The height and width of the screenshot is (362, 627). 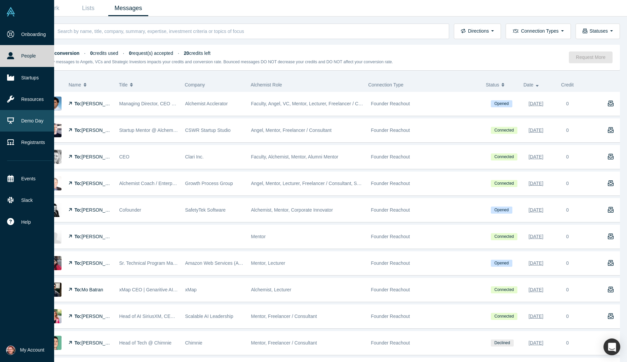 What do you see at coordinates (199, 183) in the screenshot?
I see `span: Alchemist Coach / Enterprise SaaS & Ai Subscription Model Thought Leader` at bounding box center [199, 183].